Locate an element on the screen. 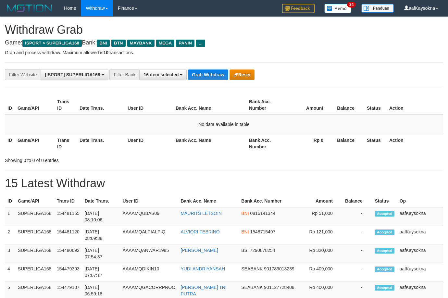  td: 2 is located at coordinates (10, 235).